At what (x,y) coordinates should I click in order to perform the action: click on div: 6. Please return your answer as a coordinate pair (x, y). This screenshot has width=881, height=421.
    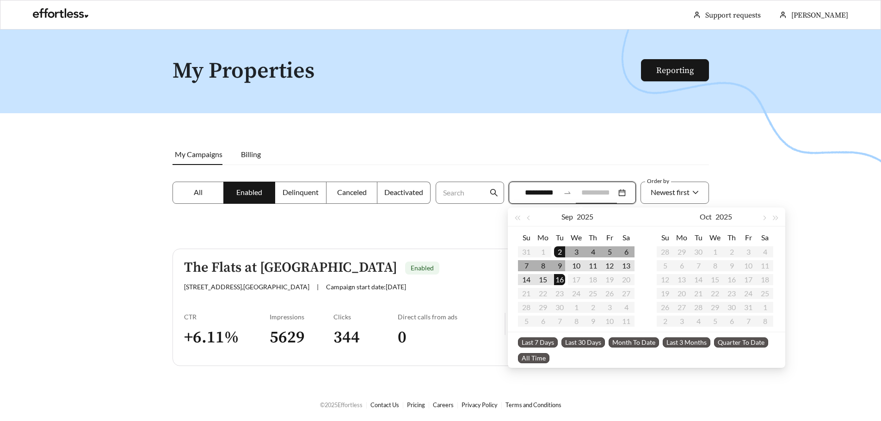
    Looking at the image, I should click on (626, 252).